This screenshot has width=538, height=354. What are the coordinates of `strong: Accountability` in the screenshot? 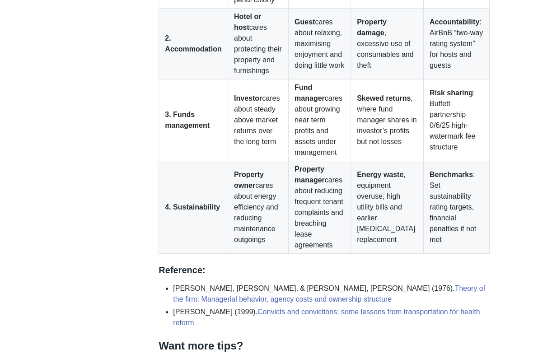 It's located at (455, 22).